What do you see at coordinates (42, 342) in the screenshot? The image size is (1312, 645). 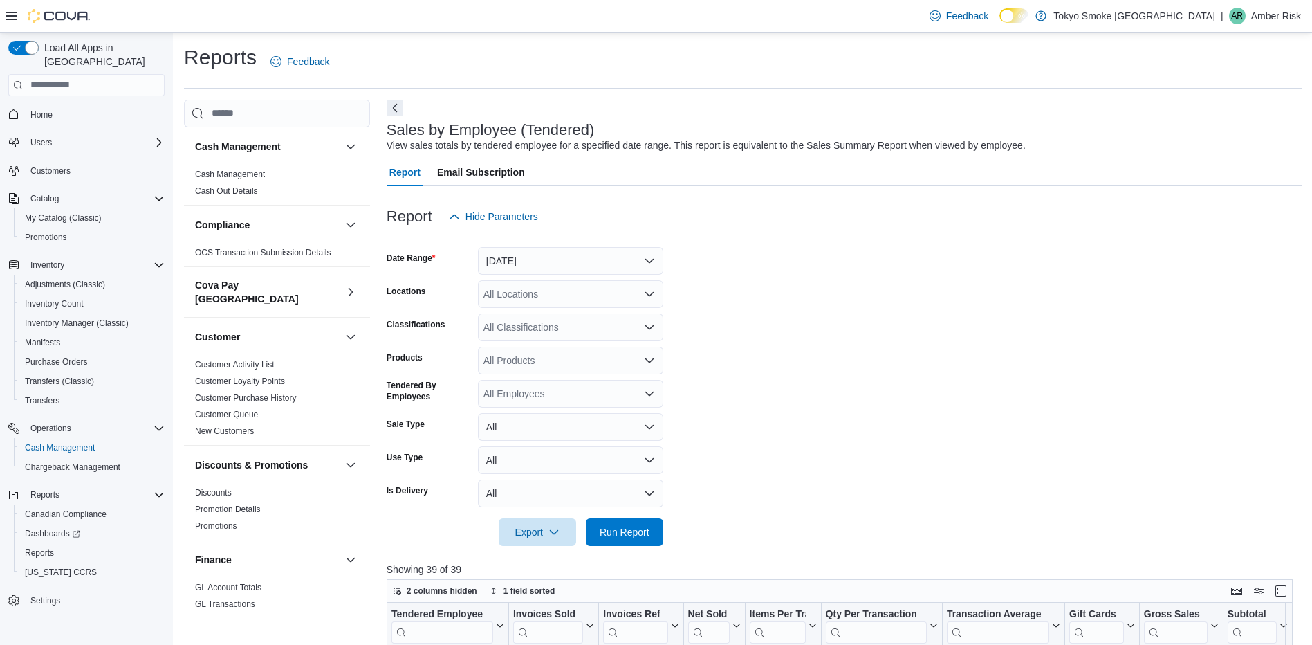 I see `a: Manifests` at bounding box center [42, 342].